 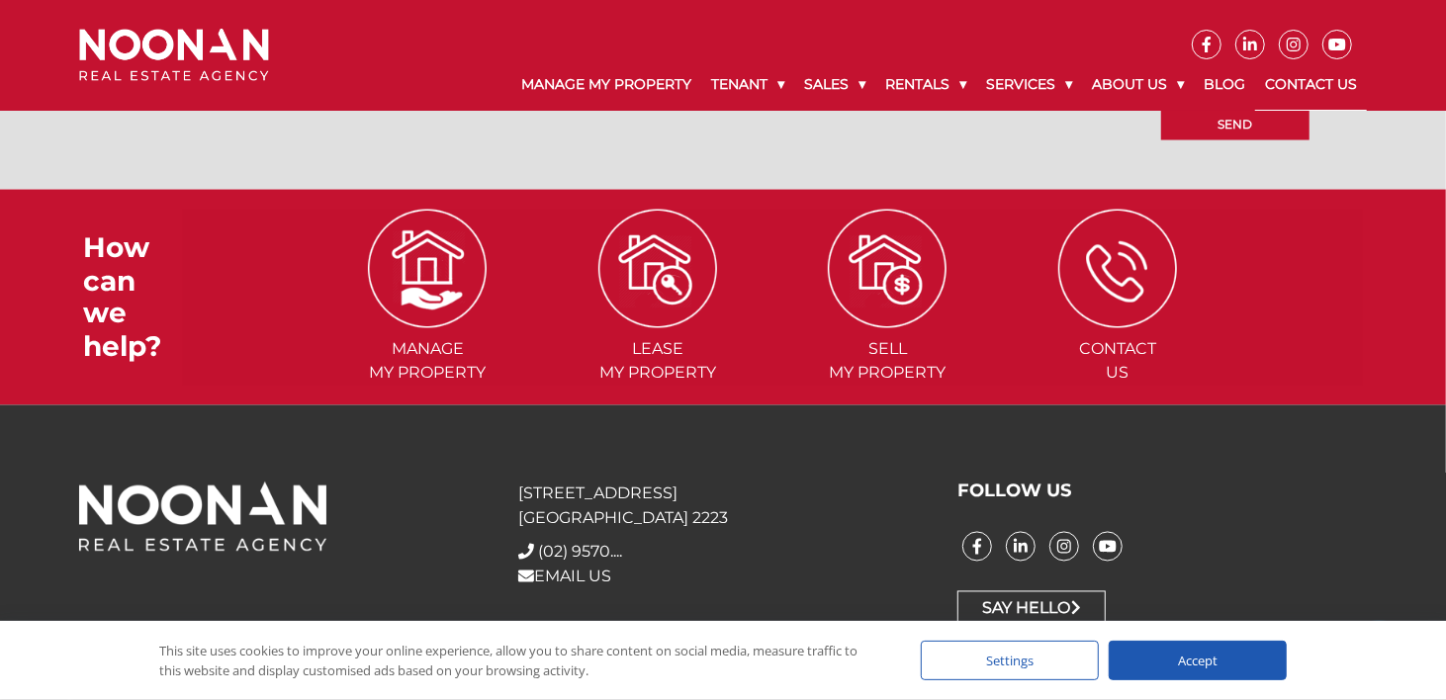 I want to click on a: Manage My Property, so click(x=606, y=84).